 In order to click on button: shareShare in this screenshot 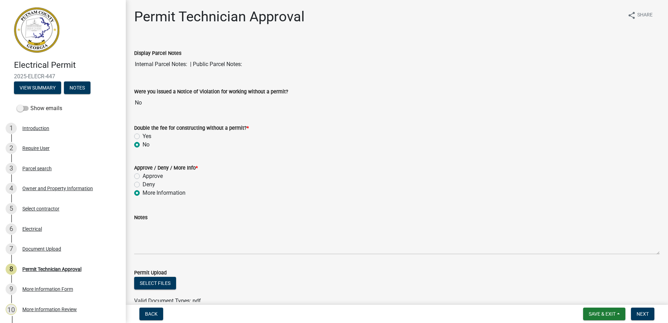, I will do `click(640, 15)`.